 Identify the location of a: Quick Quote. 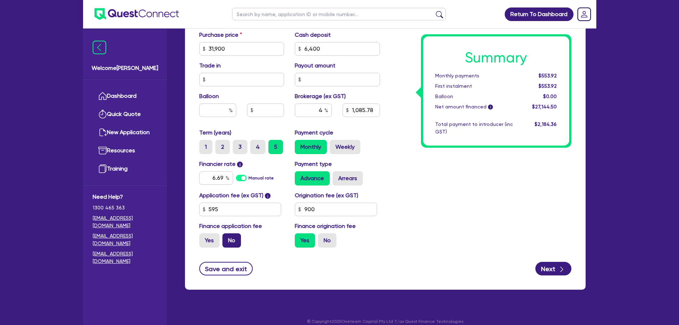
(125, 114).